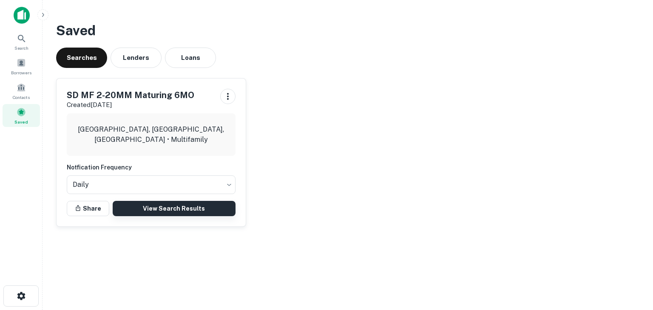 The width and height of the screenshot is (653, 310). What do you see at coordinates (21, 116) in the screenshot?
I see `a: Saved` at bounding box center [21, 116].